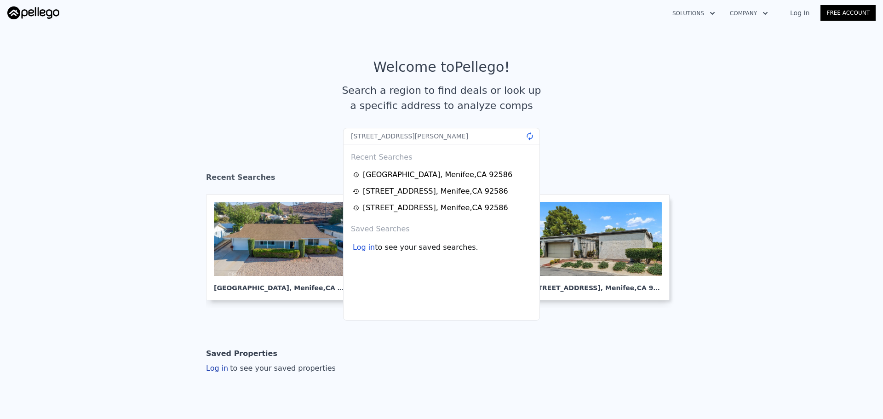 Image resolution: width=883 pixels, height=419 pixels. What do you see at coordinates (241, 354) in the screenshot?
I see `div: Saved Properties` at bounding box center [241, 354].